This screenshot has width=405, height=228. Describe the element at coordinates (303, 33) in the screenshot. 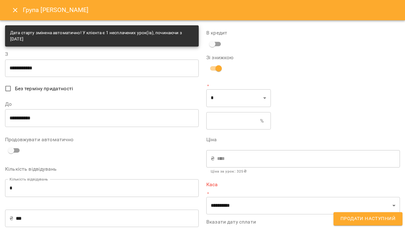

I see `label: В кредит` at that location.